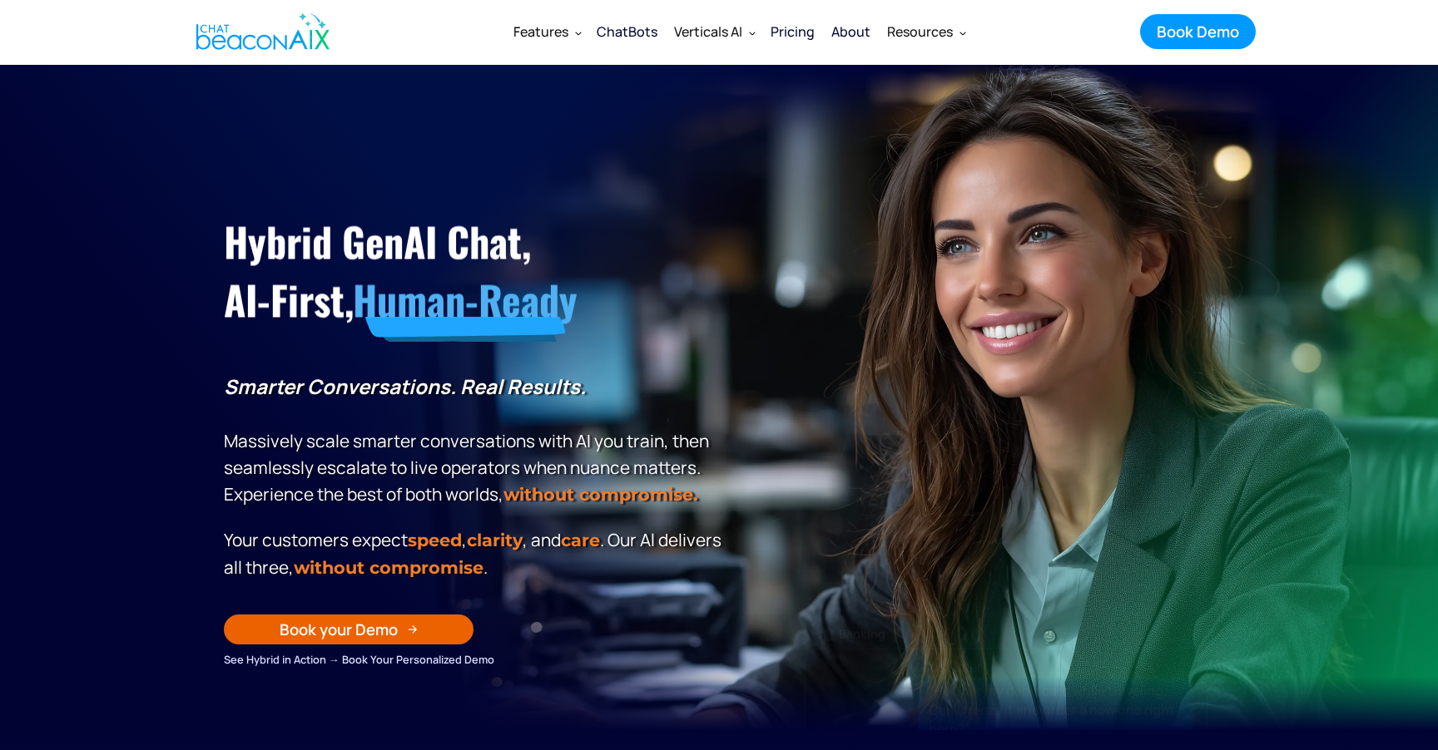  What do you see at coordinates (404, 386) in the screenshot?
I see `strong: Smarter Conversations. Real Results.` at bounding box center [404, 386].